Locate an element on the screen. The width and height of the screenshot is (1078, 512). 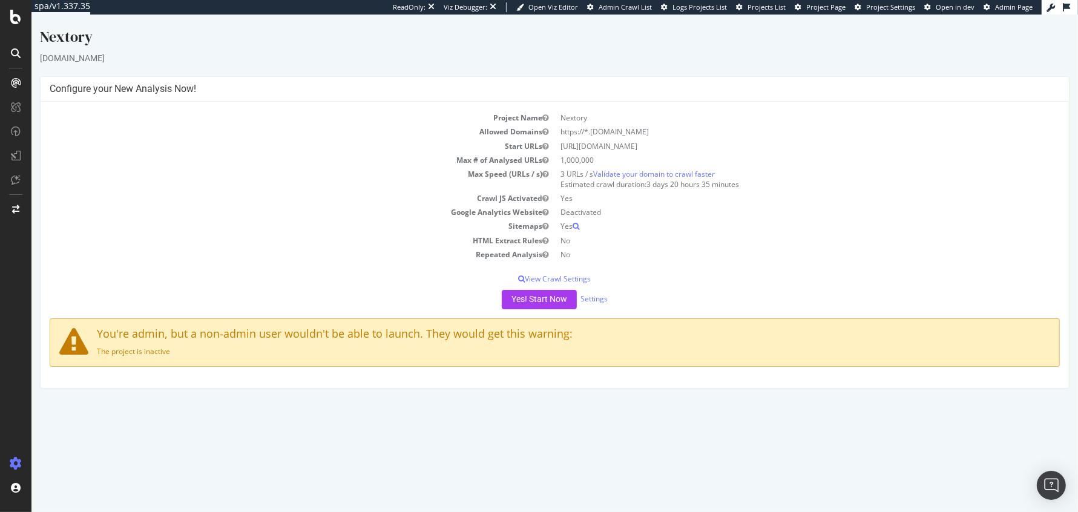
td: Google Analytics Website is located at coordinates (271, 197).